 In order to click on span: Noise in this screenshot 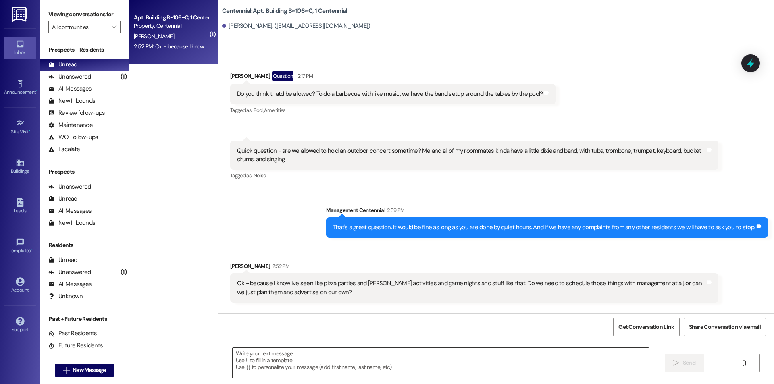, I will do `click(260, 175)`.